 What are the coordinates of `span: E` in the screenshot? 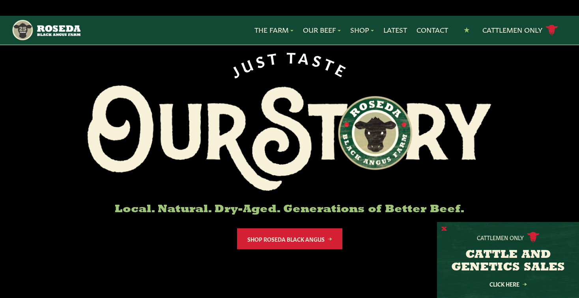 It's located at (342, 69).